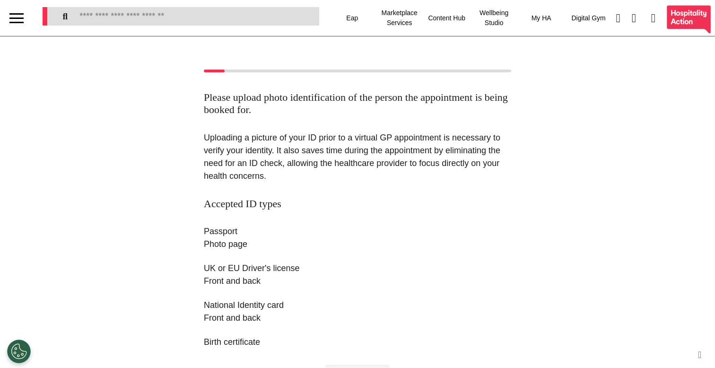  I want to click on div: Digital Gym, so click(589, 18).